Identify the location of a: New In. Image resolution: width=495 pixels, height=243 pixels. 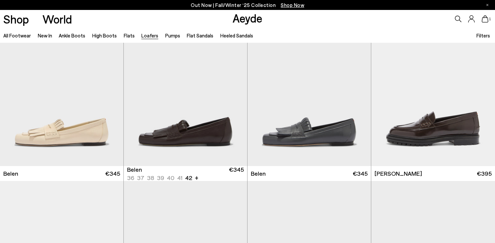
(45, 35).